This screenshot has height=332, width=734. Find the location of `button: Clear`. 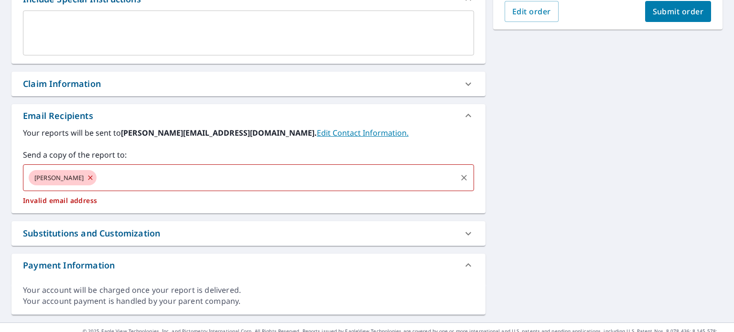

button: Clear is located at coordinates (464, 178).